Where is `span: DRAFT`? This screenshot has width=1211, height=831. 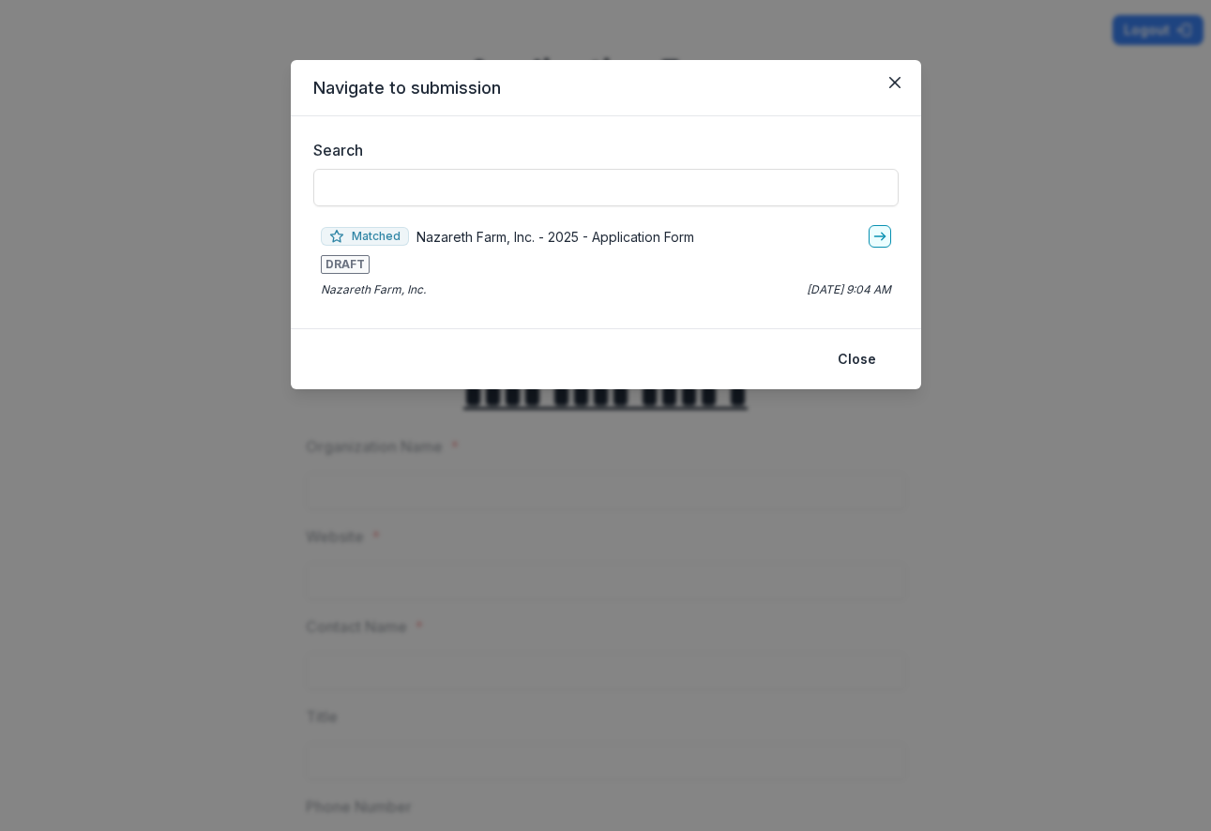 span: DRAFT is located at coordinates (345, 264).